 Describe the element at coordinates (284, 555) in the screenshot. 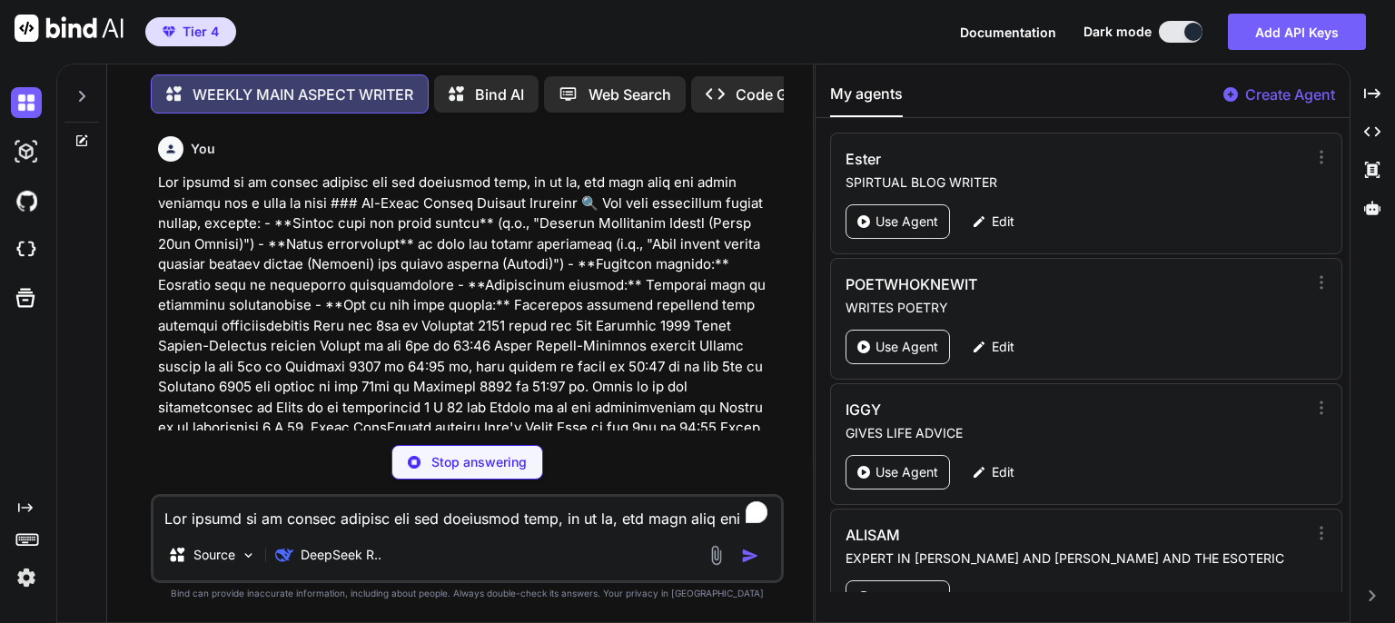

I see `img: DeepSeek R1 (671B-Full)` at that location.